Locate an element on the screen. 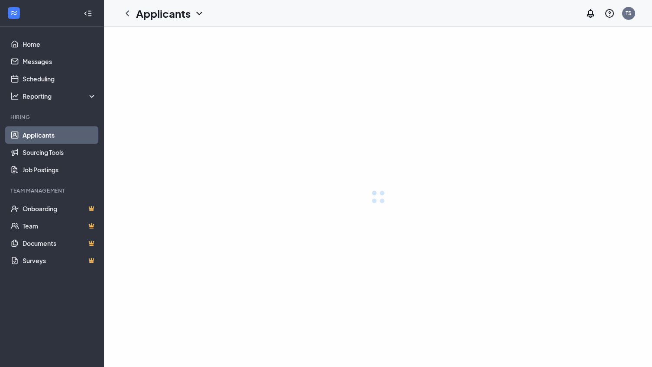 The image size is (652, 367). h1: Applicants is located at coordinates (163, 13).